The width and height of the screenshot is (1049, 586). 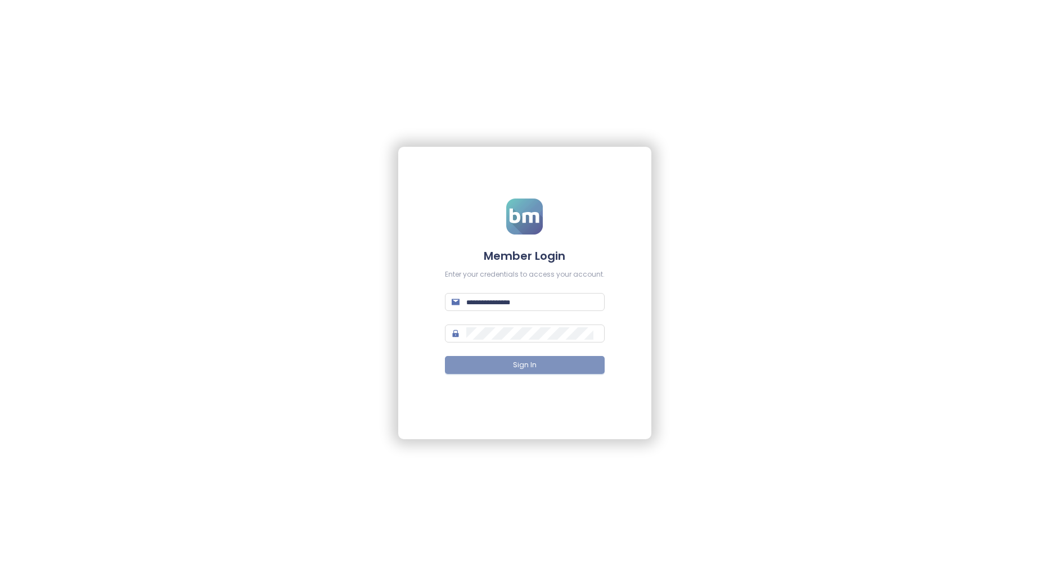 What do you see at coordinates (455, 333) in the screenshot?
I see `span: lock` at bounding box center [455, 333].